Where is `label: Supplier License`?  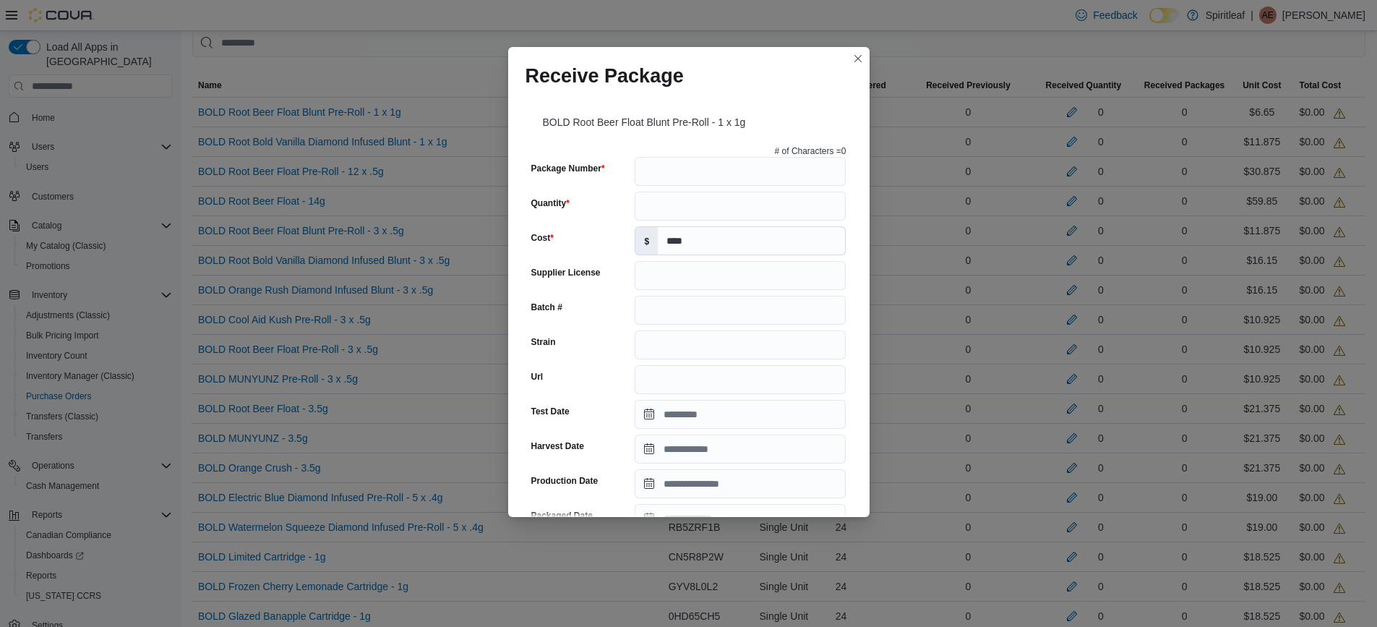
label: Supplier License is located at coordinates (566, 272).